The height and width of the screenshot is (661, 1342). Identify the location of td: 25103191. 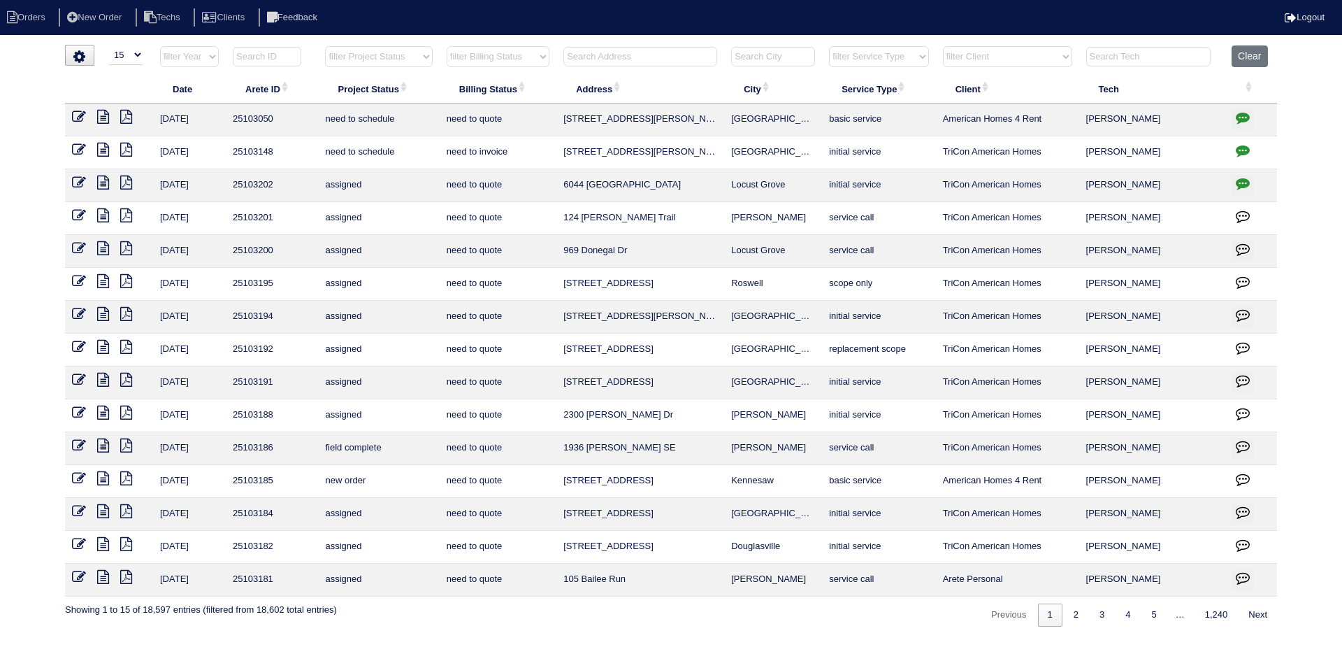
(272, 382).